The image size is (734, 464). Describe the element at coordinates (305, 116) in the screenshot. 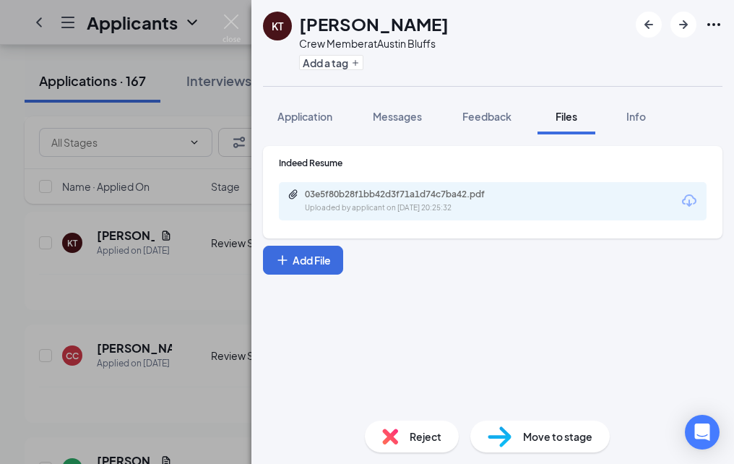

I see `span: Application` at that location.